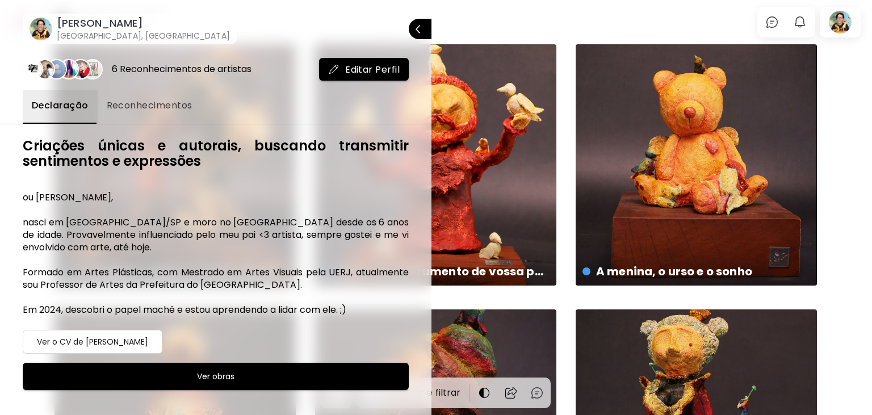  I want to click on button: Ver obras, so click(216, 376).